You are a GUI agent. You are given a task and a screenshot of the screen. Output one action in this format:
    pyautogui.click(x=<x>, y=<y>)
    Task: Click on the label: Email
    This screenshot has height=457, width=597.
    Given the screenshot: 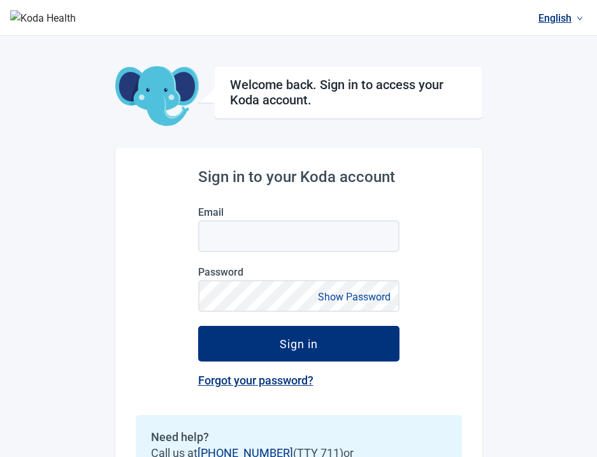 What is the action you would take?
    pyautogui.click(x=299, y=212)
    